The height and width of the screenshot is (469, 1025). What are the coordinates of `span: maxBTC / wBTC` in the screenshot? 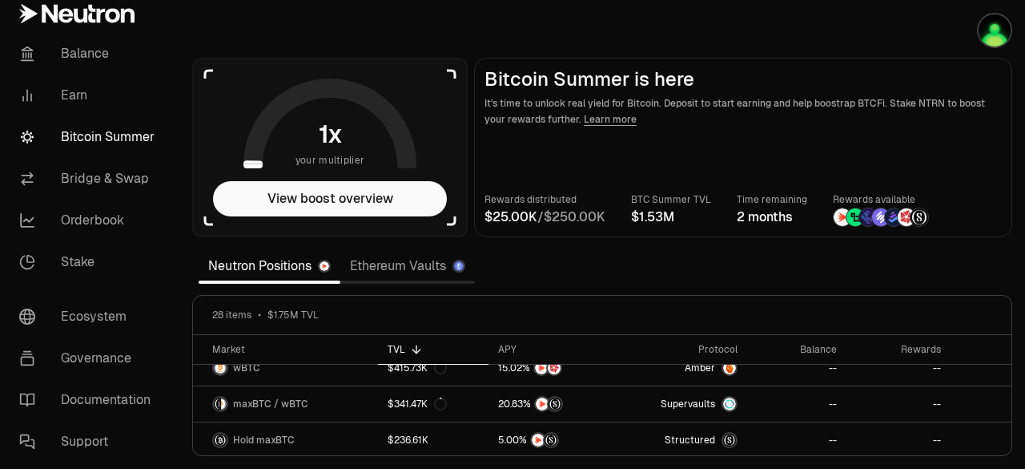 It's located at (271, 404).